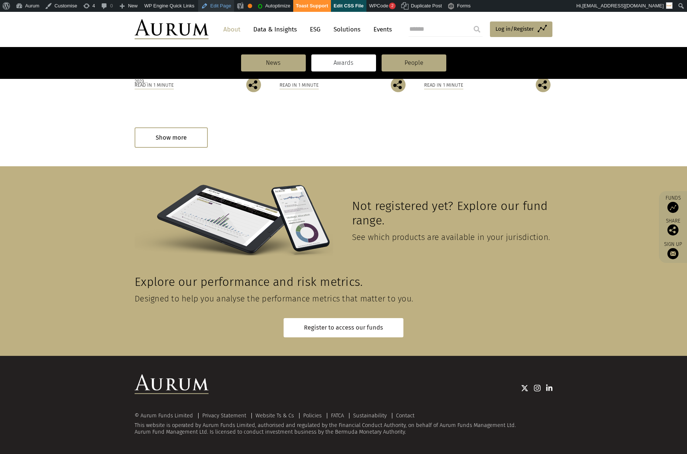 This screenshot has height=454, width=687. I want to click on div: OK, so click(250, 6).